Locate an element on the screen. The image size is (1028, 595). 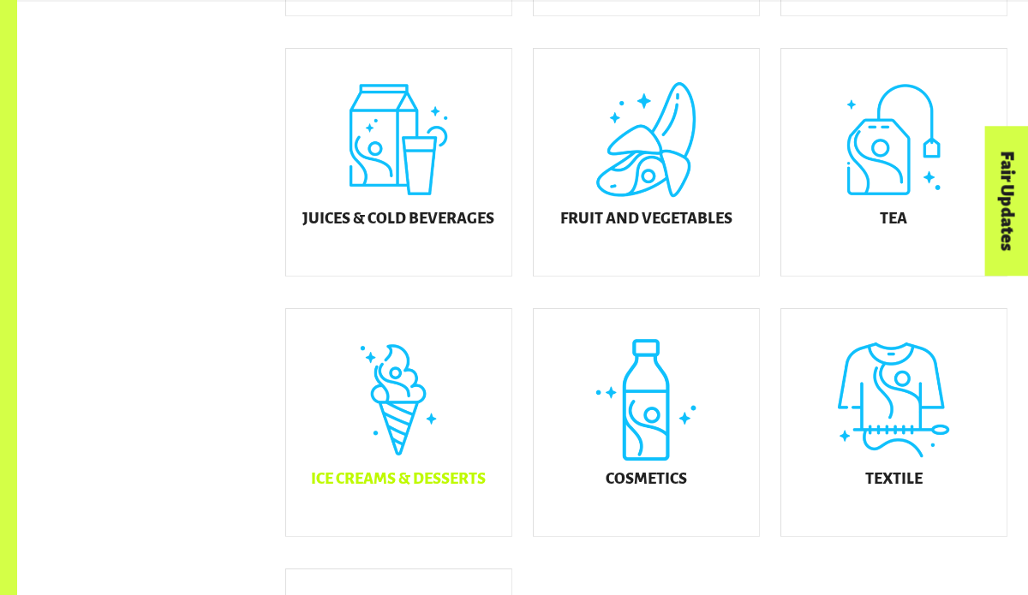
a: Textile is located at coordinates (893, 422).